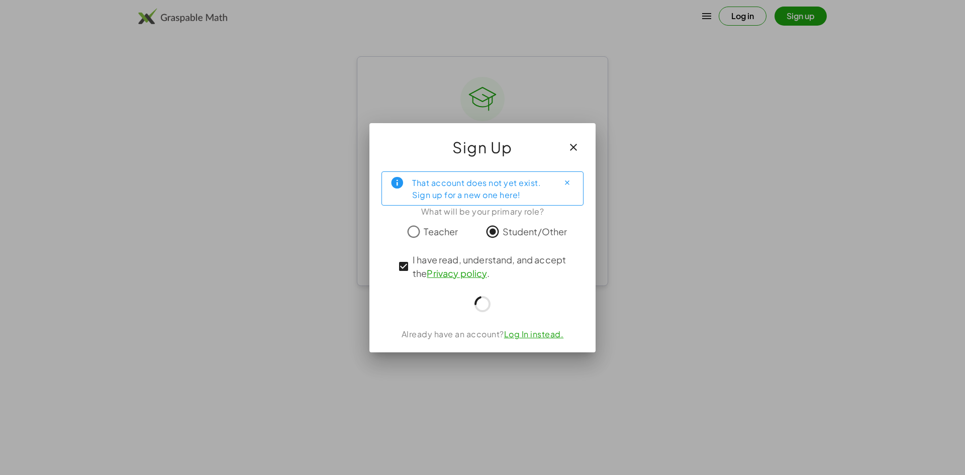  What do you see at coordinates (567, 183) in the screenshot?
I see `button: Close` at bounding box center [567, 183].